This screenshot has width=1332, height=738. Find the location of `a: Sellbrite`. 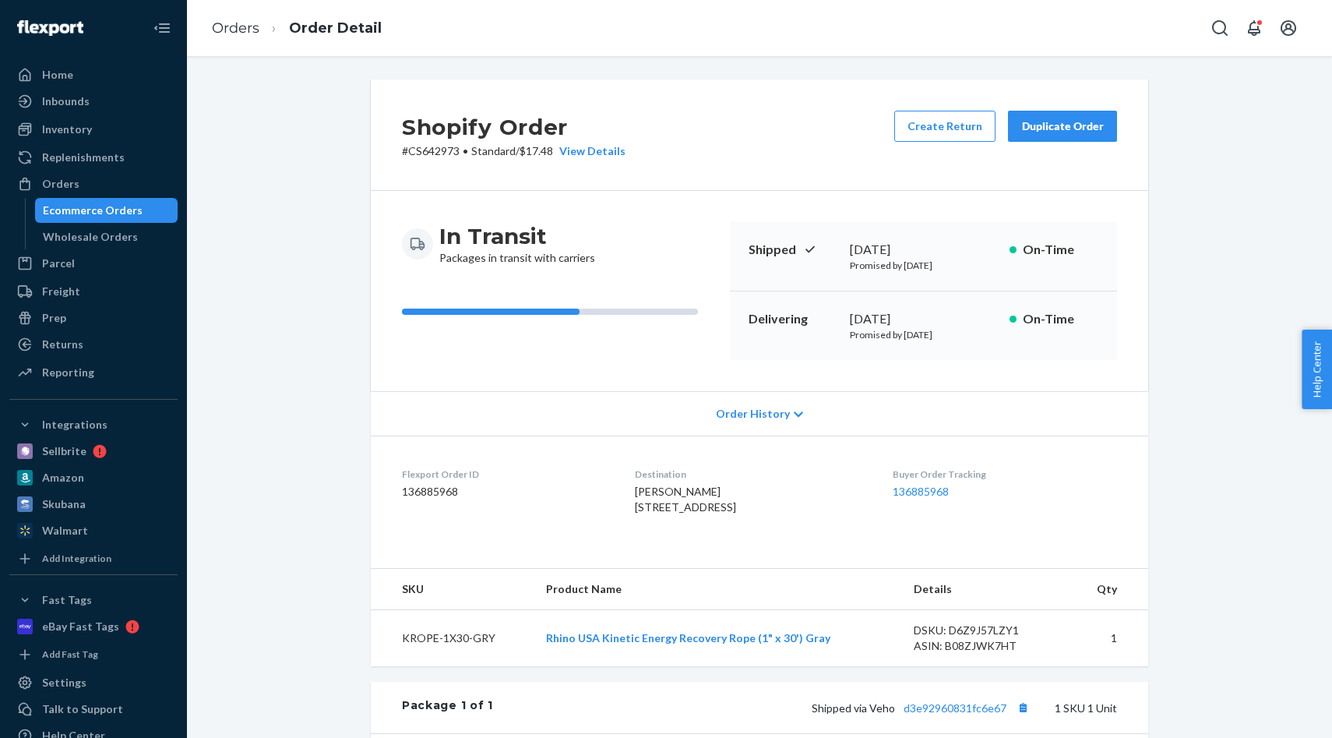

a: Sellbrite is located at coordinates (94, 451).